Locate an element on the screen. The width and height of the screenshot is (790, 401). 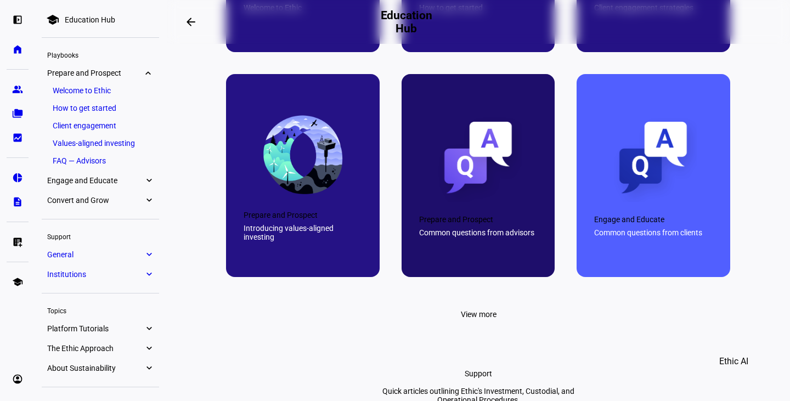
a: FAQ — Advisors is located at coordinates (100, 161).